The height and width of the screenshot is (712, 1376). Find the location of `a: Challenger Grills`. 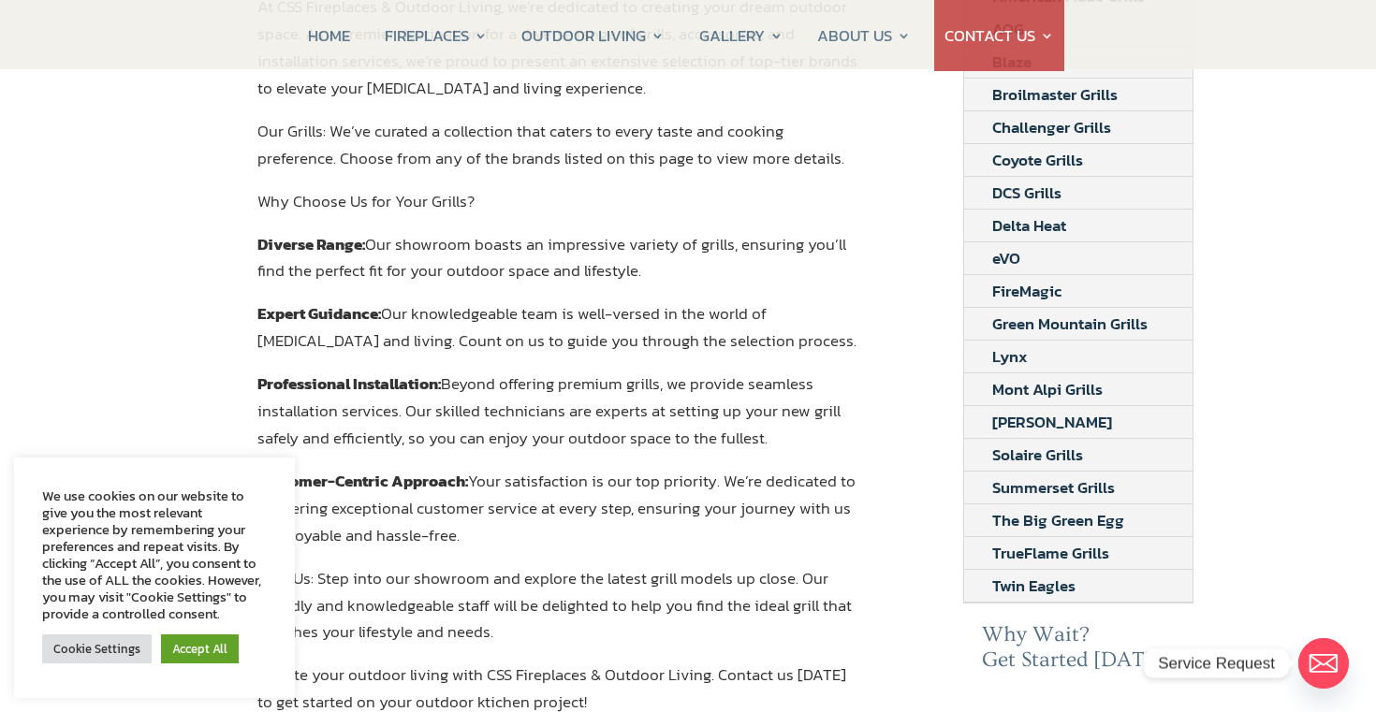

a: Challenger Grills is located at coordinates (1051, 127).